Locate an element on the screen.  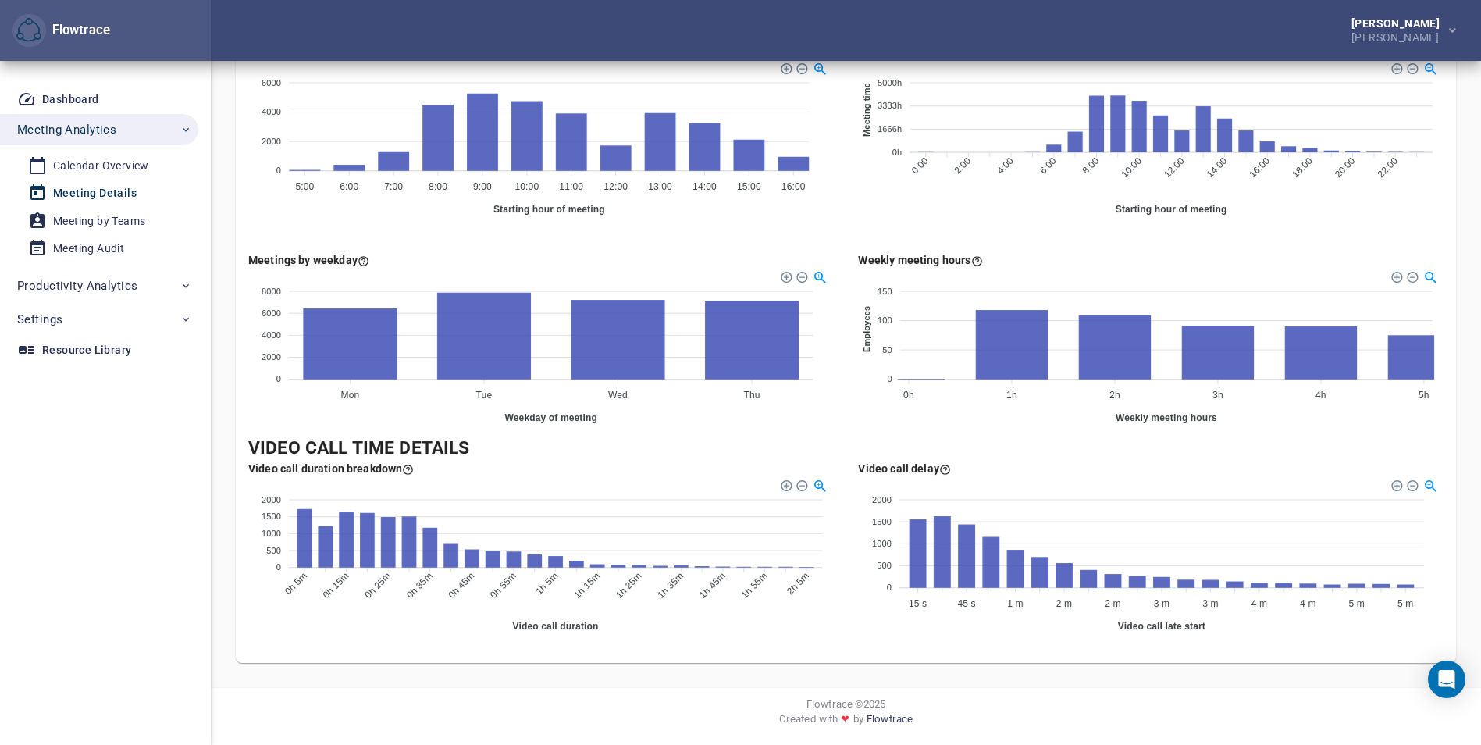
div: Calendar Overview is located at coordinates (101, 166).